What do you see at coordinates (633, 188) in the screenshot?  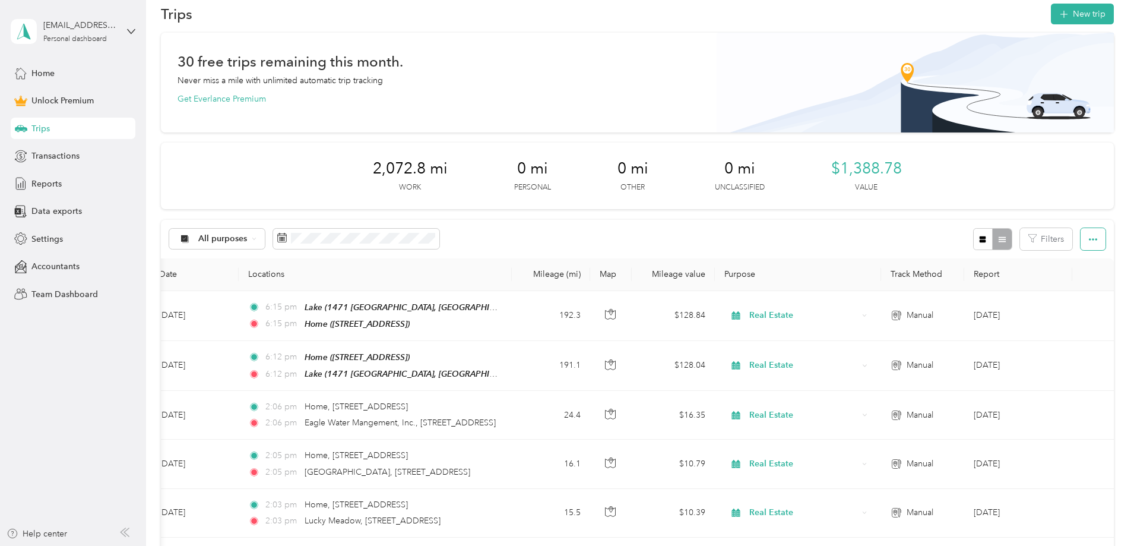 I see `p: Other` at bounding box center [633, 188].